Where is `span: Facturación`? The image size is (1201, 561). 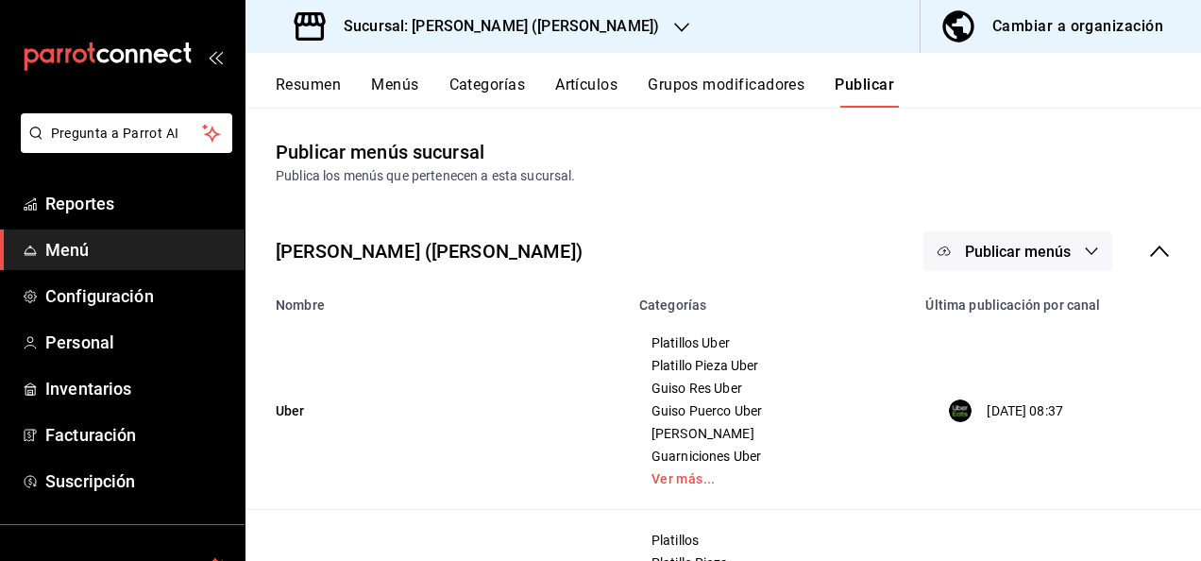 span: Facturación is located at coordinates (137, 434).